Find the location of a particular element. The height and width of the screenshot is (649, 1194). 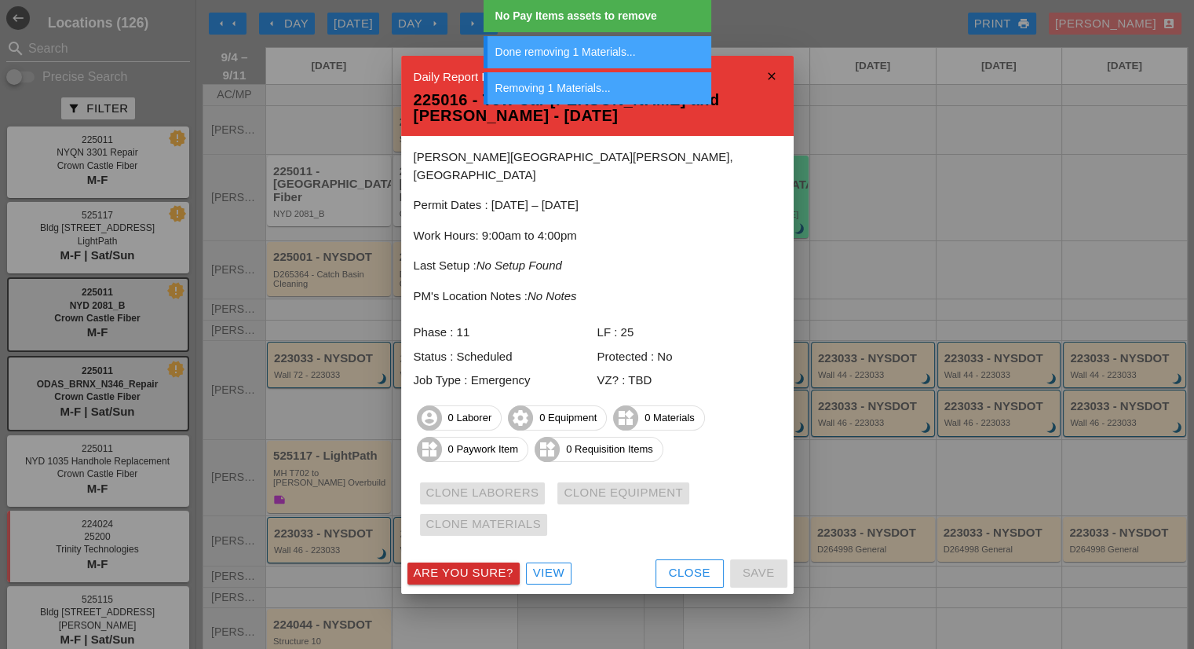

div: VZ? : TBD is located at coordinates (689, 380).